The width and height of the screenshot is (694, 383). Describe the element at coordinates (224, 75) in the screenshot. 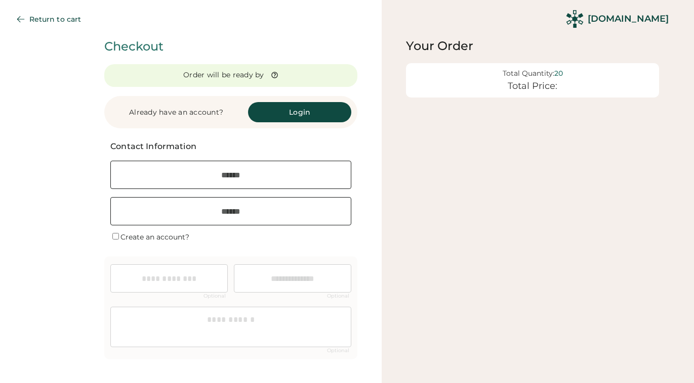

I see `div: Order will be ready by` at that location.